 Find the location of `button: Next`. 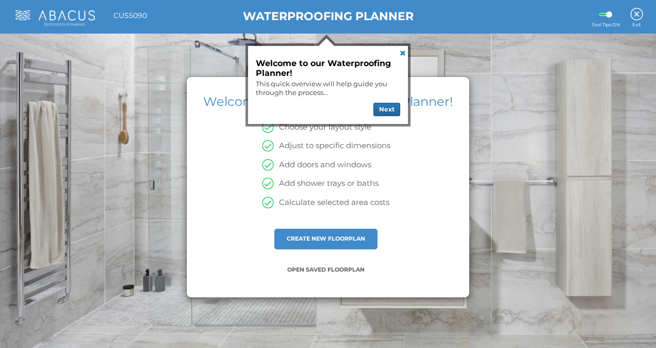

button: Next is located at coordinates (387, 109).